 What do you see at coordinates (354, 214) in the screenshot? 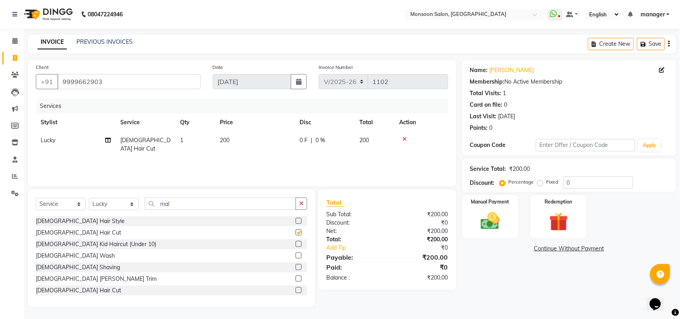
I see `div: Sub Total:` at bounding box center [354, 214].